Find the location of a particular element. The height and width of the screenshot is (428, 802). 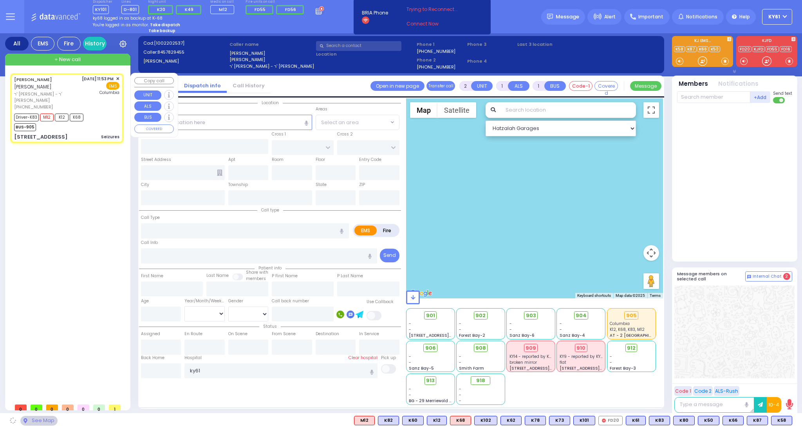

label: Caller name is located at coordinates (271, 44).